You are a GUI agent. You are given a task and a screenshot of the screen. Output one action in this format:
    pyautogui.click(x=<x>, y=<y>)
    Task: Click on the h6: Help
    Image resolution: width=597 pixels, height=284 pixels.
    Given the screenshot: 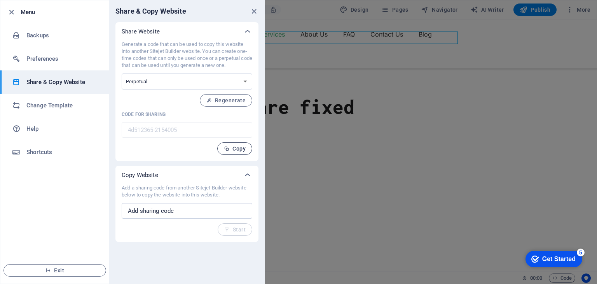 What is the action you would take?
    pyautogui.click(x=62, y=129)
    